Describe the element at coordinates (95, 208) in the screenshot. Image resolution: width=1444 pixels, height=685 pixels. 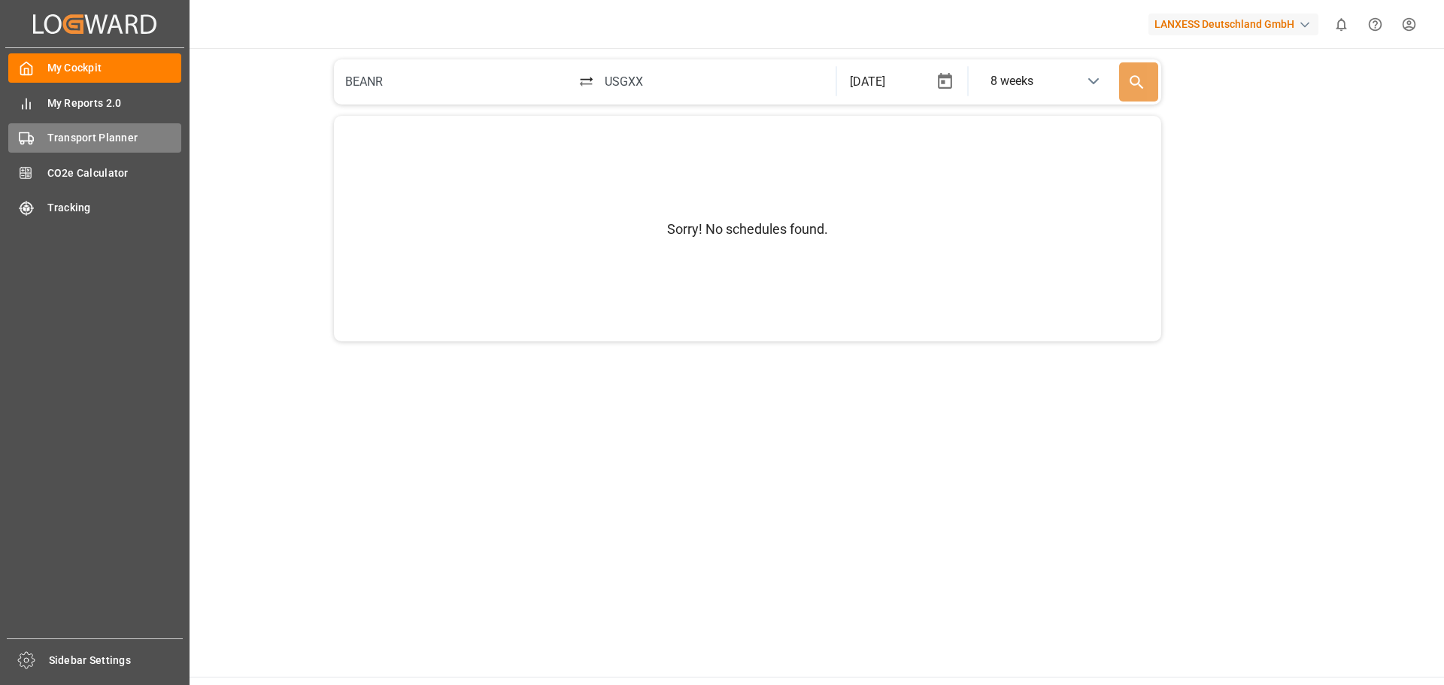
I see `a: Tracking` at that location.